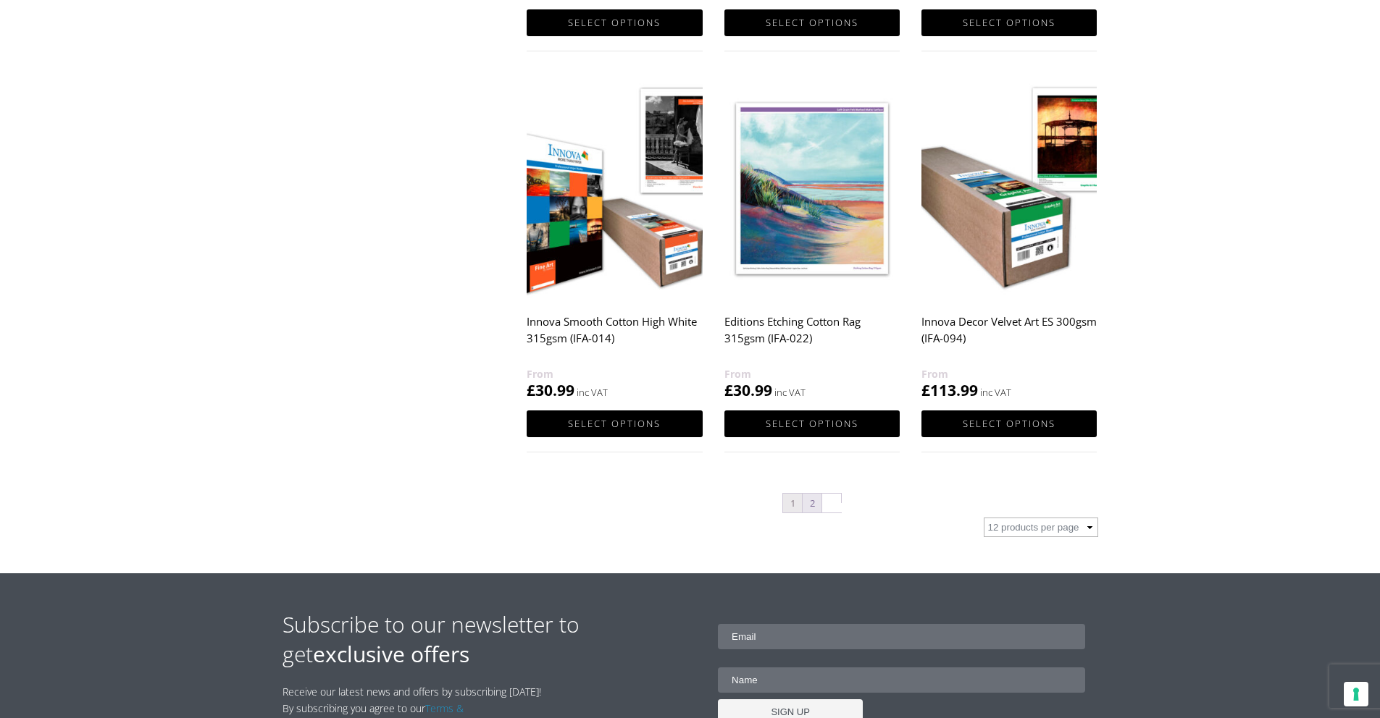  I want to click on h2: Innova Decor Velvet Art ES 300gsm (IFA-094), so click(1009, 337).